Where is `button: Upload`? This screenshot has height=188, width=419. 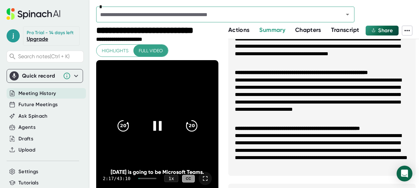
button: Upload is located at coordinates (27, 150).